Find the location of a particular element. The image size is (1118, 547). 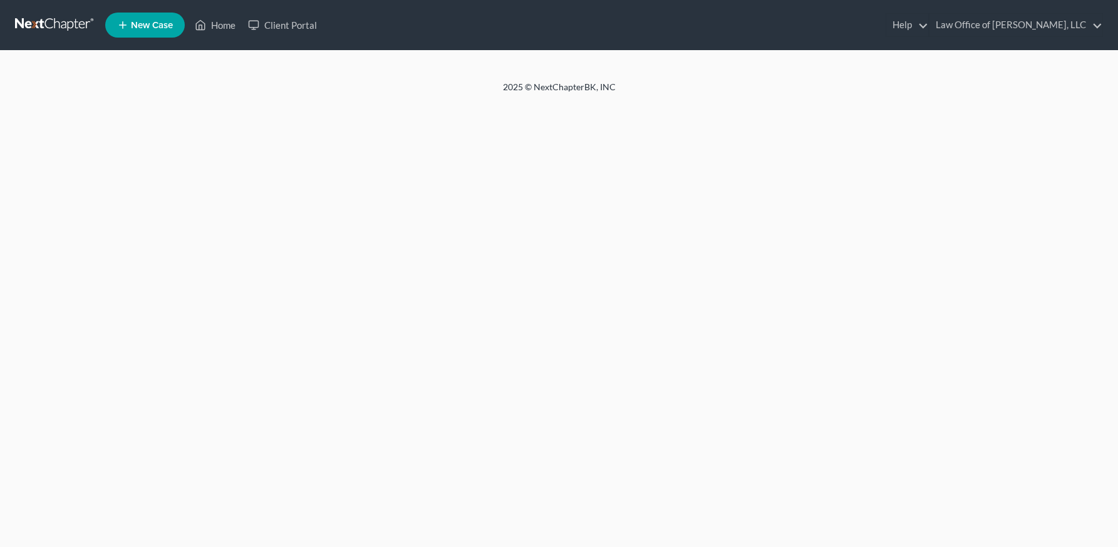

a: Client Portal is located at coordinates (282, 25).